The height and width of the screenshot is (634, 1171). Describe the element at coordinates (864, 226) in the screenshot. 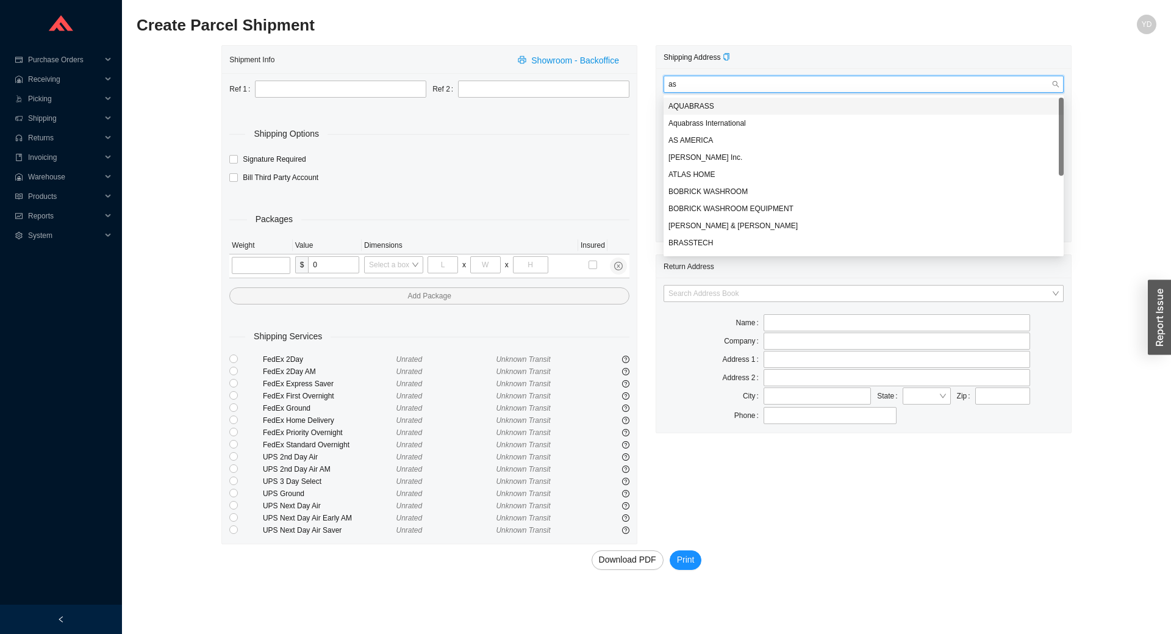

I see `div: BOYLE & CHASE` at that location.